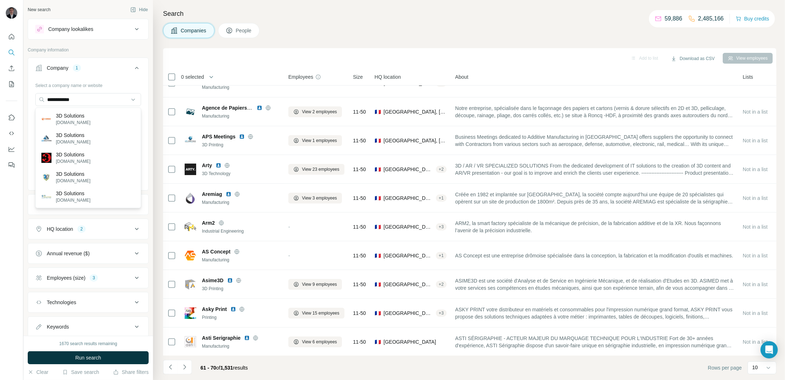 This screenshot has width=785, height=380. What do you see at coordinates (241, 289) in the screenshot?
I see `div: 3D Printing` at bounding box center [241, 289].